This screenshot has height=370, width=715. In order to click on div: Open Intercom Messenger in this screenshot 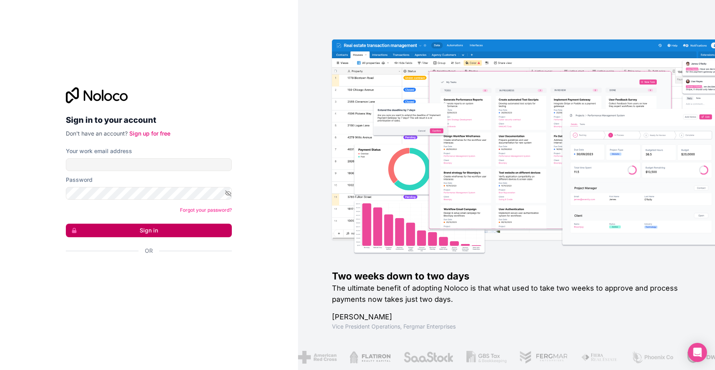, I will do `click(697, 353)`.